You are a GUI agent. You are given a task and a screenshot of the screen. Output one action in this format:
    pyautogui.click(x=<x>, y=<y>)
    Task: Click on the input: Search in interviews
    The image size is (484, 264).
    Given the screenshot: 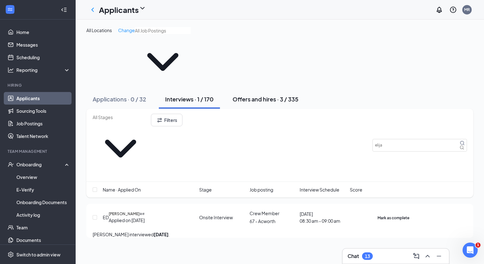 What is the action you would take?
    pyautogui.click(x=420, y=145)
    